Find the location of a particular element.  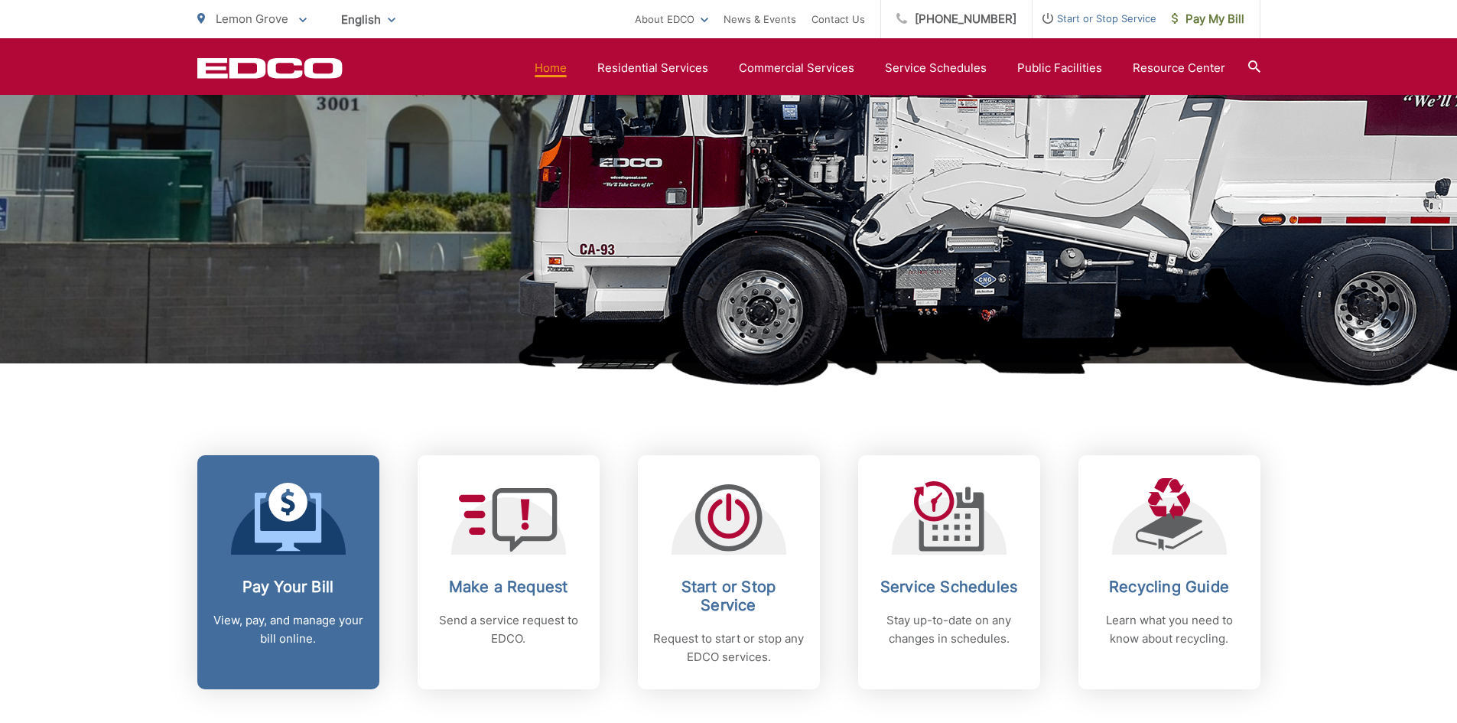

a: Contact Us is located at coordinates (838, 19).